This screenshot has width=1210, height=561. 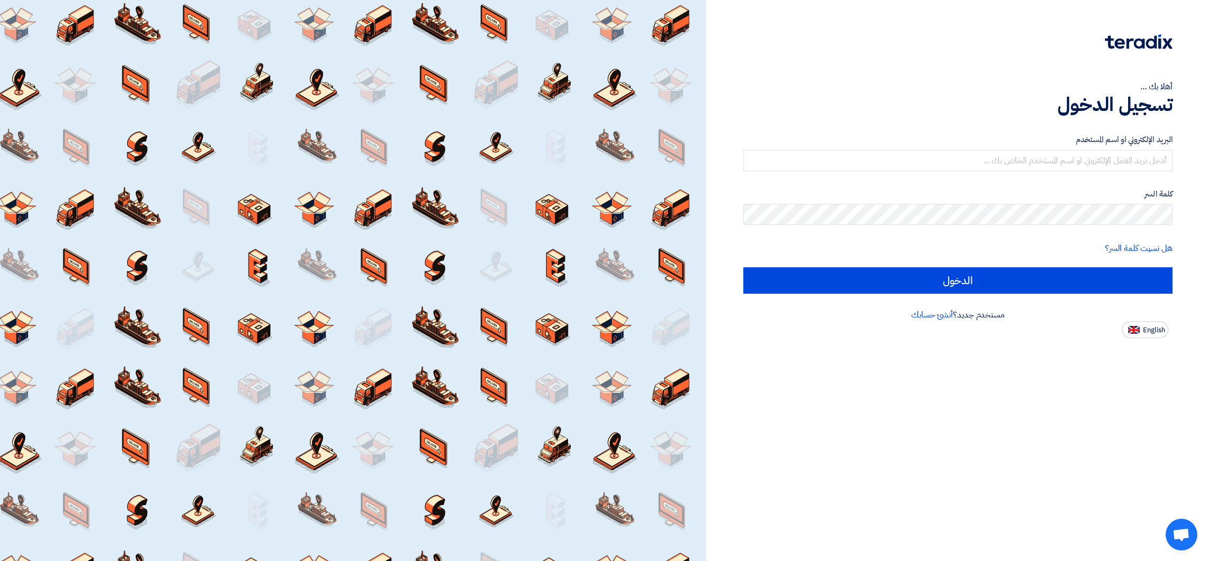 What do you see at coordinates (958, 139) in the screenshot?
I see `label: البريد الإلكتروني او اسم المستخدم` at bounding box center [958, 139].